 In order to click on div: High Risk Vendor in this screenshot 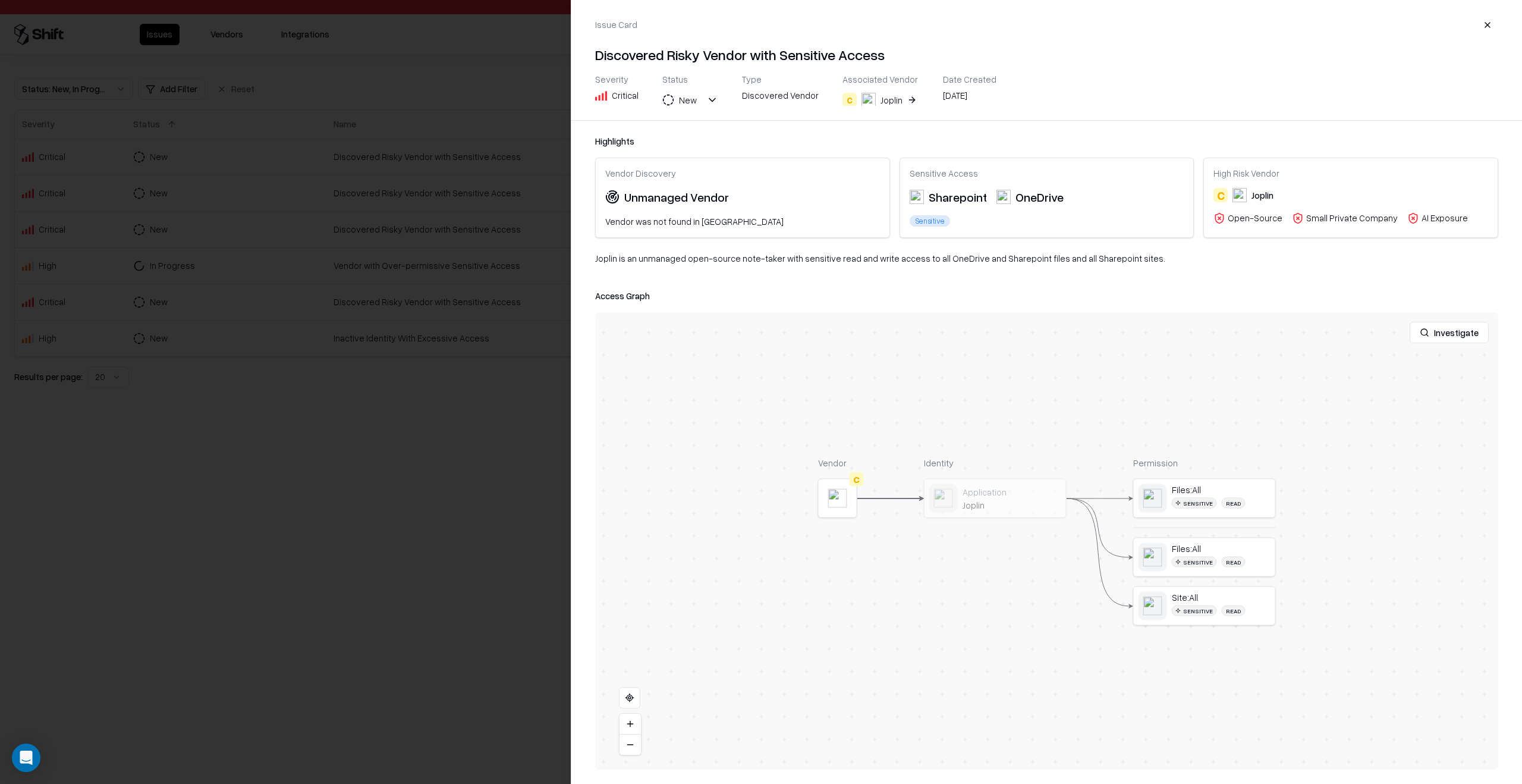, I will do `click(1351, 173)`.